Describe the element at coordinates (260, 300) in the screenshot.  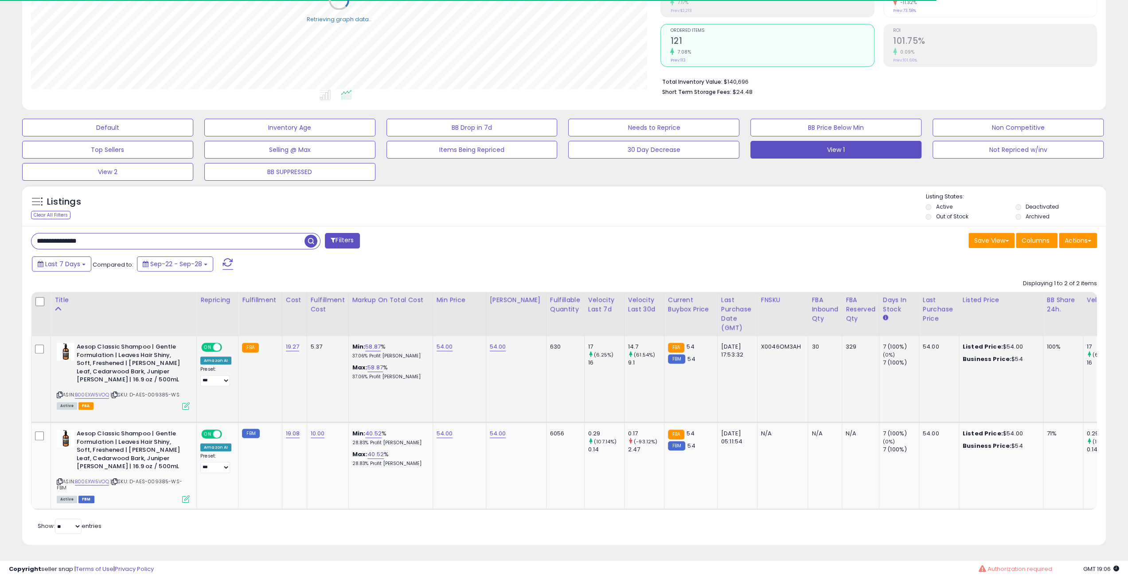
I see `div: Fulfillment` at that location.